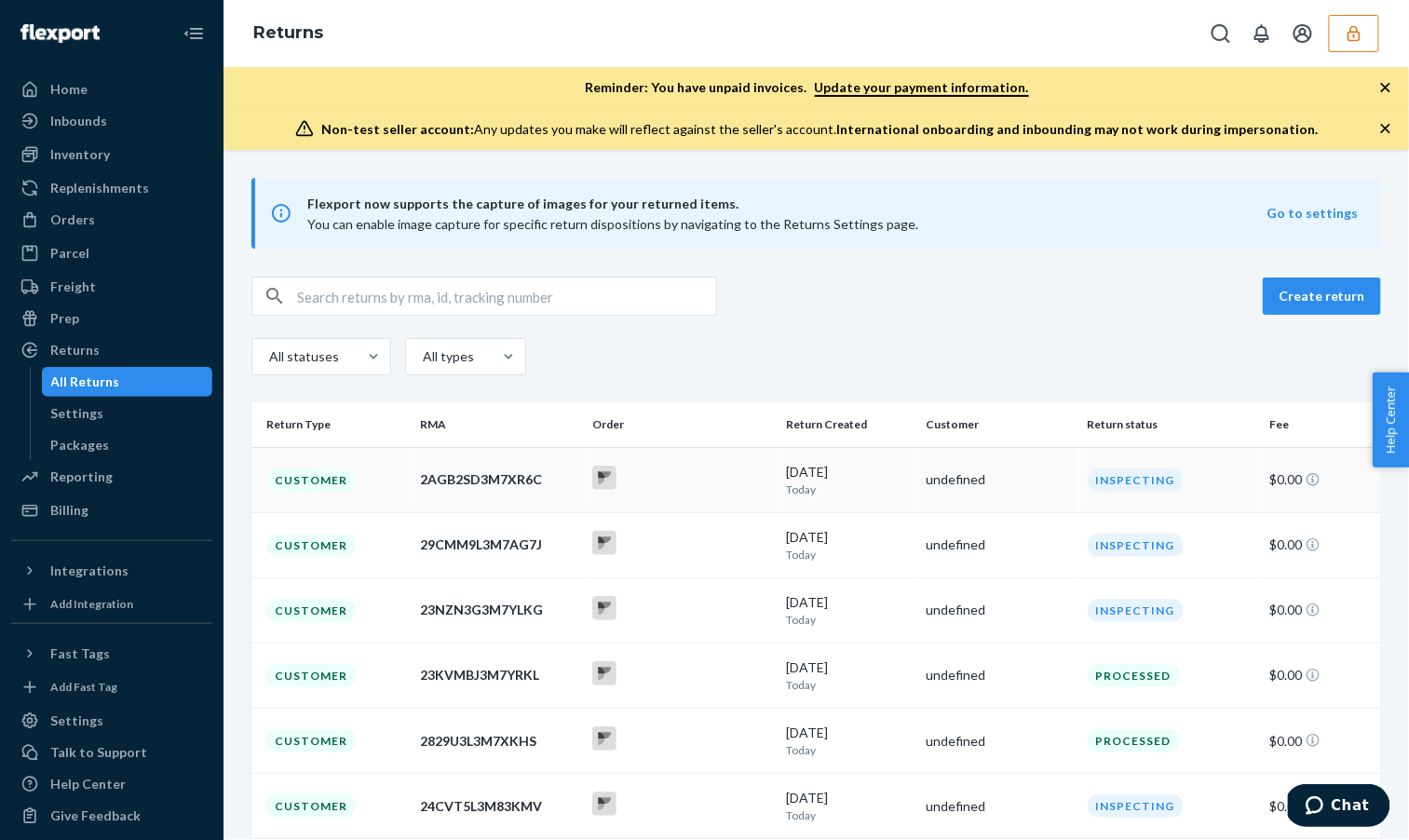  I want to click on button: Open Search Box, so click(1221, 33).